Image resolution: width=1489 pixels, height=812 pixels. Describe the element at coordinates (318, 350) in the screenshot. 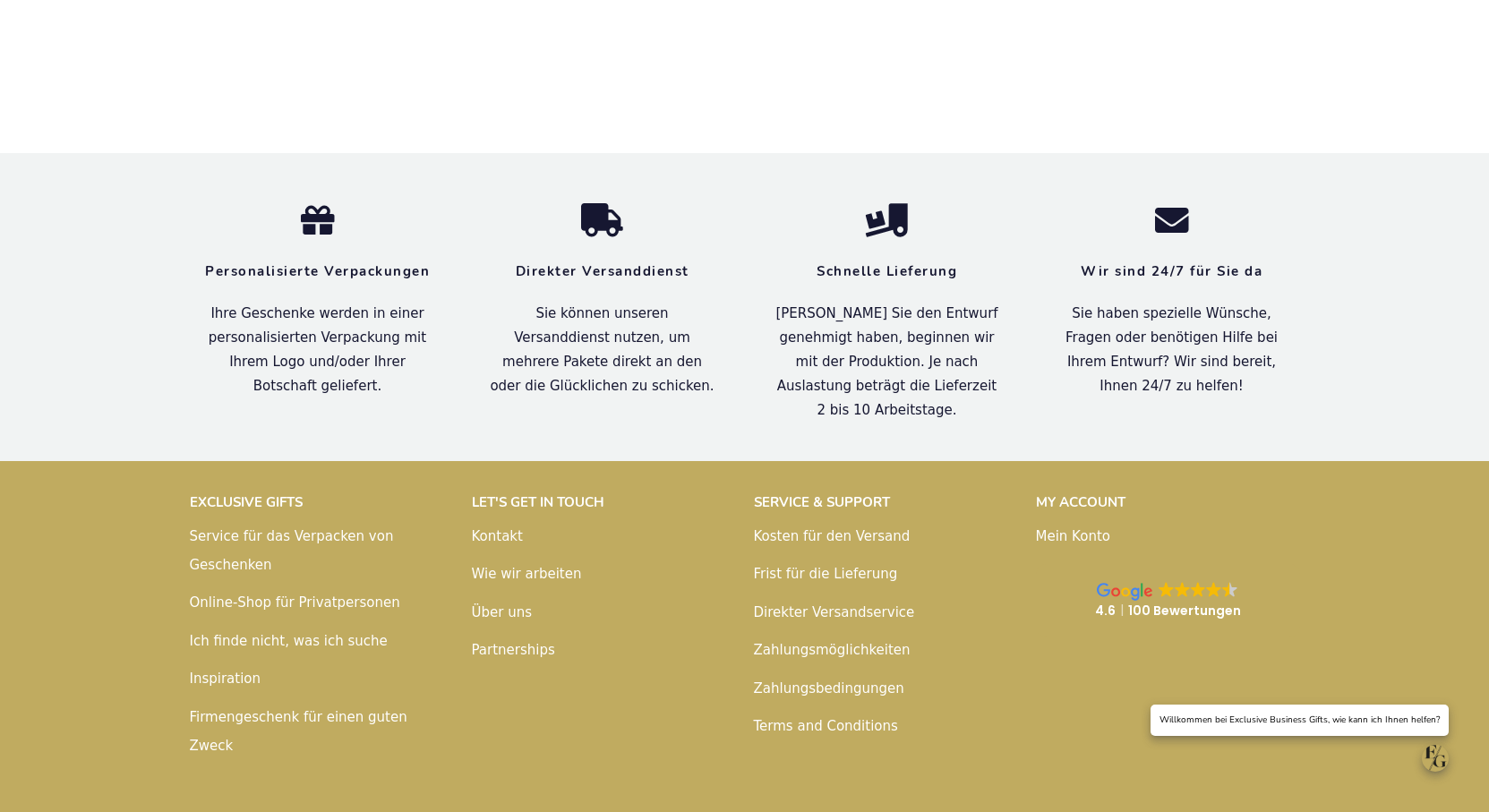

I see `p: Ihre Geschenke werden in einer personalisierten Verpackung mit Ihrem Logo und/oder Ihrer Botschaf...` at that location.